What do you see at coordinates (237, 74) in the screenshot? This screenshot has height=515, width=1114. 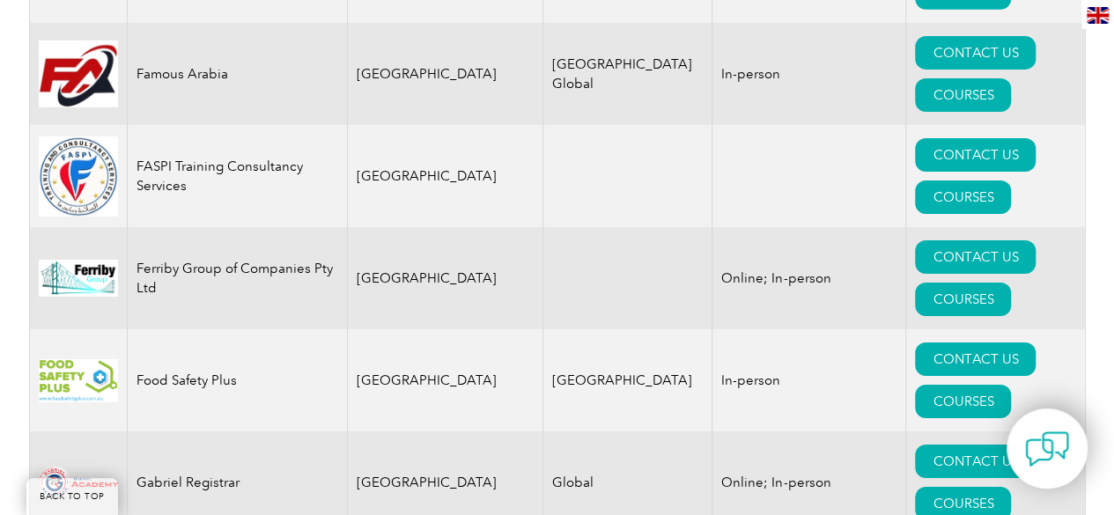 I see `td: Famous Arabia` at bounding box center [237, 74].